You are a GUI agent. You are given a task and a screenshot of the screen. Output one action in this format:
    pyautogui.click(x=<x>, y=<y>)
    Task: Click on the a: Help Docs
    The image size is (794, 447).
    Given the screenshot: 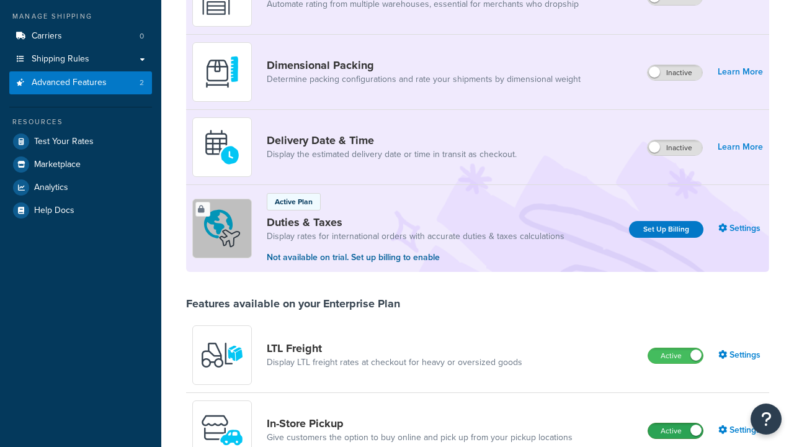 What is the action you would take?
    pyautogui.click(x=81, y=210)
    